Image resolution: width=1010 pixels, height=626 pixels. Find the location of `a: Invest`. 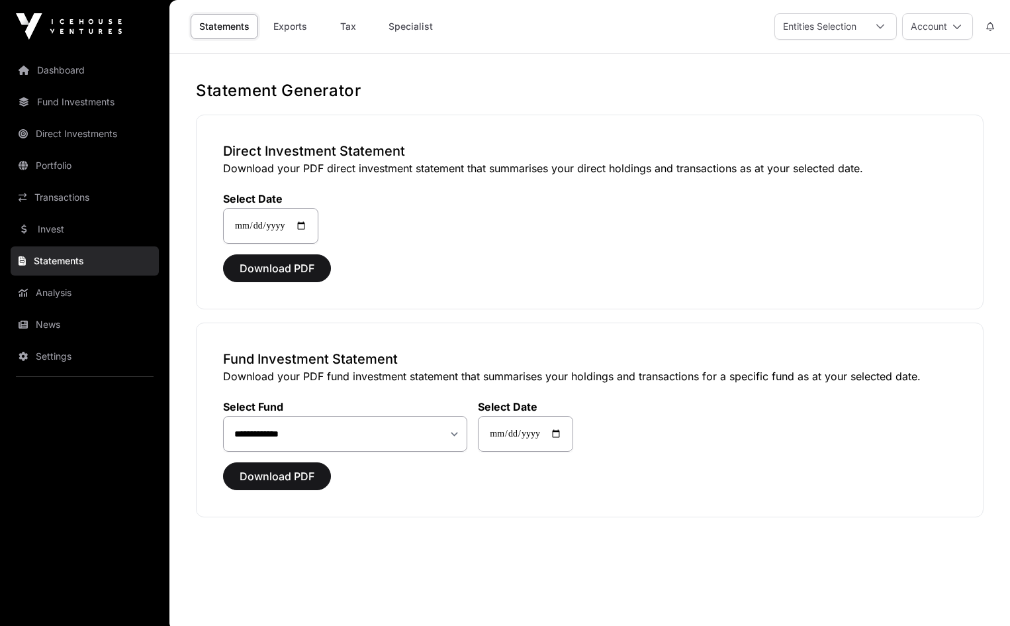

a: Invest is located at coordinates (85, 229).